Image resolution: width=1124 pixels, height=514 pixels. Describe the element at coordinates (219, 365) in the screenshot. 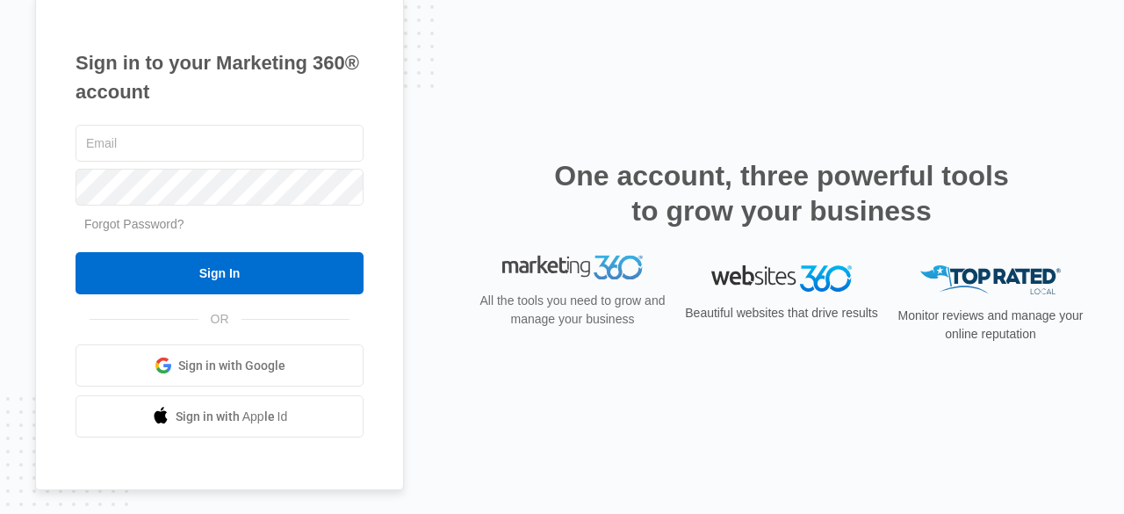

I see `a: Sign in with Google` at that location.